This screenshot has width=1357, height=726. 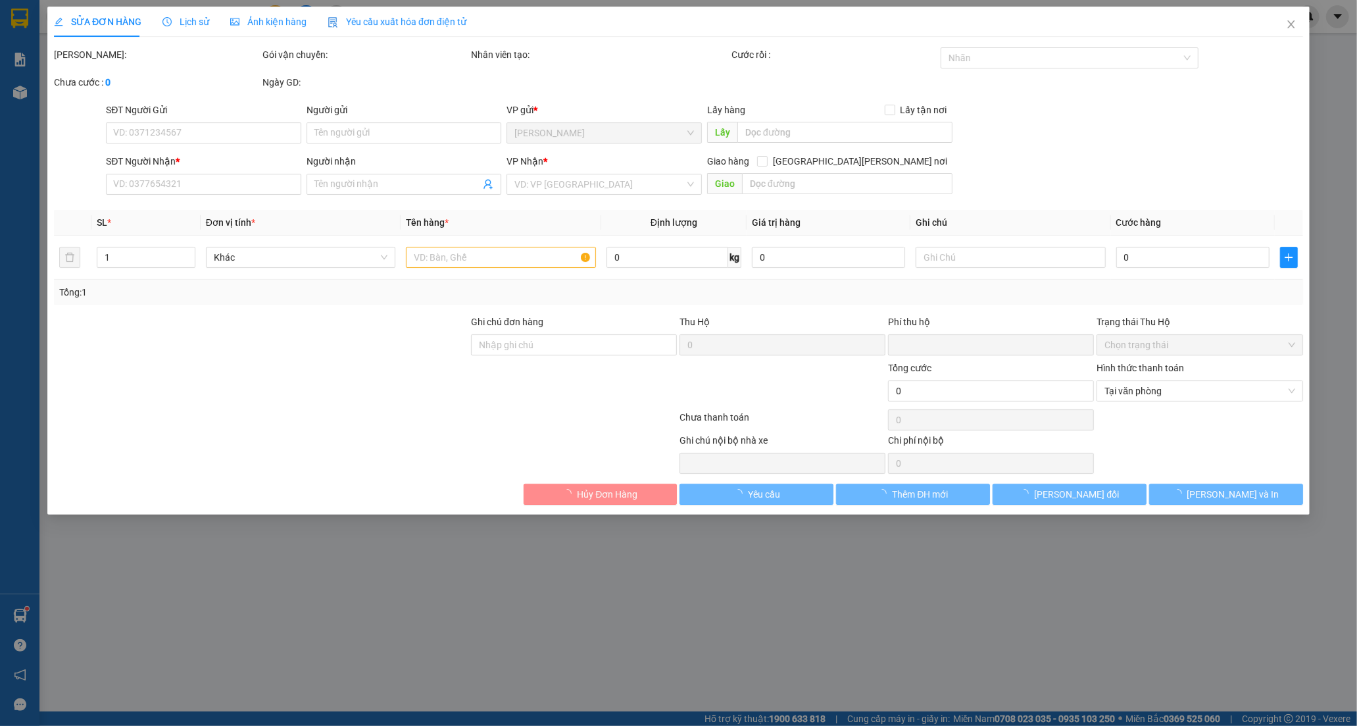 What do you see at coordinates (1200, 322) in the screenshot?
I see `div: Trạng thái Thu Hộ` at bounding box center [1200, 322].